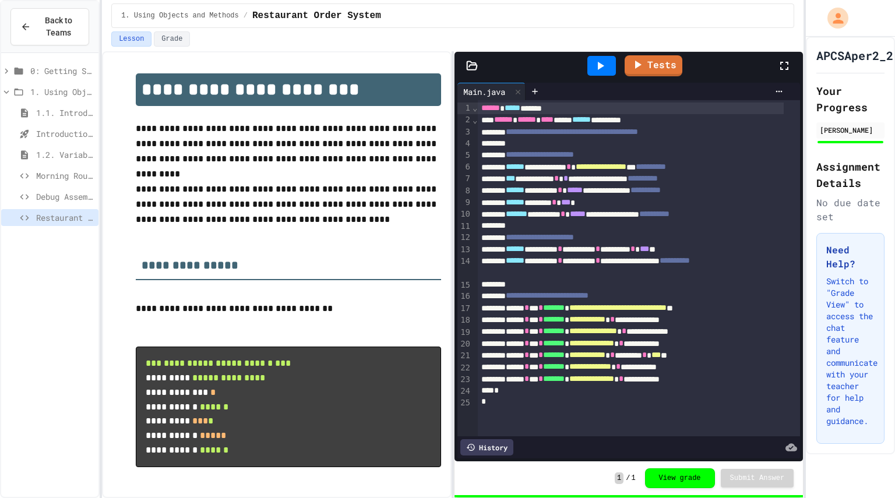 The image size is (895, 498). What do you see at coordinates (464, 108) in the screenshot?
I see `div: 1` at bounding box center [464, 108].